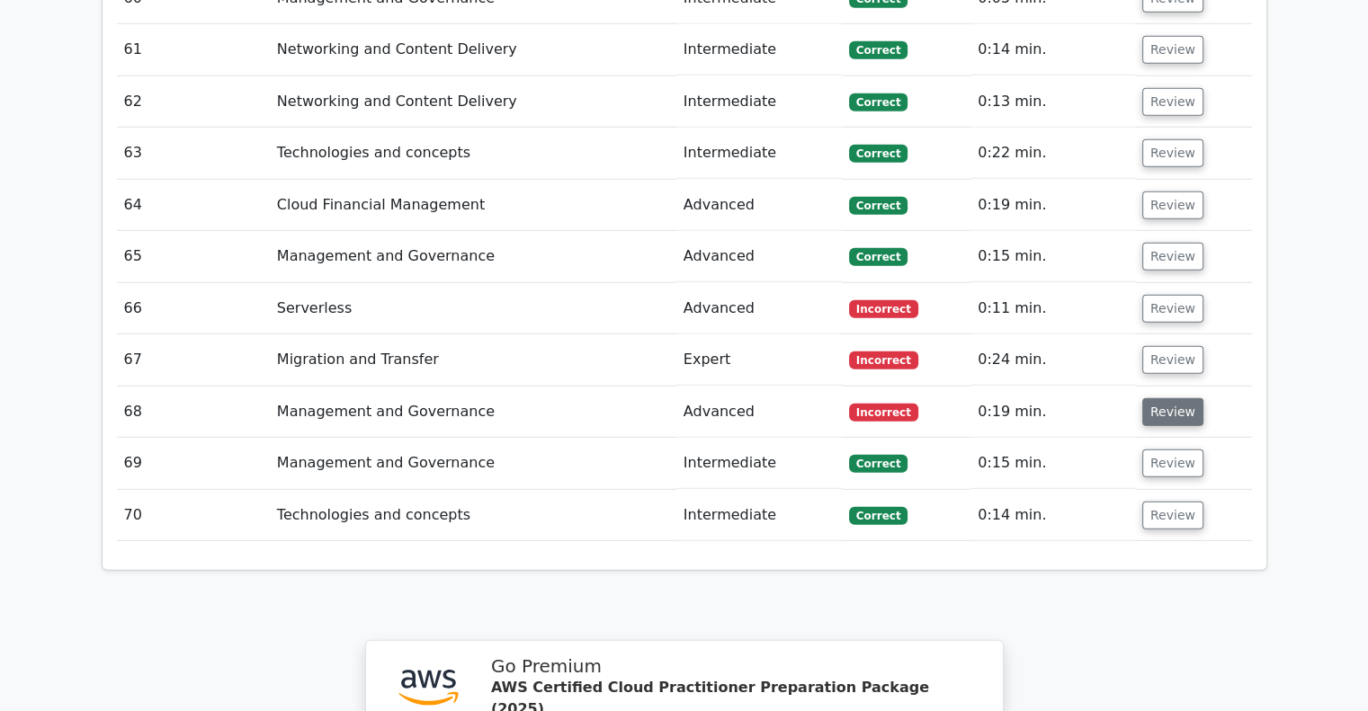 This screenshot has height=711, width=1368. What do you see at coordinates (193, 463) in the screenshot?
I see `td: 69` at bounding box center [193, 463].